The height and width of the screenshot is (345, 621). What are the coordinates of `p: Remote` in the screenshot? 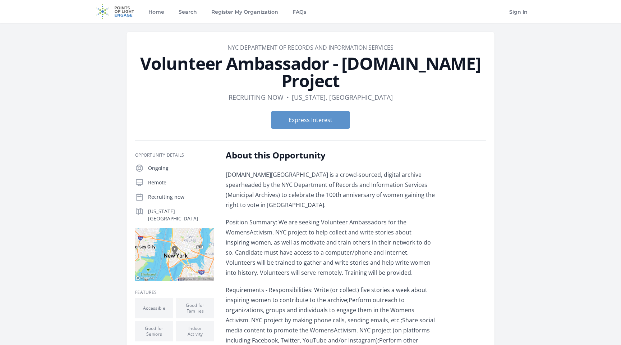 It's located at (181, 182).